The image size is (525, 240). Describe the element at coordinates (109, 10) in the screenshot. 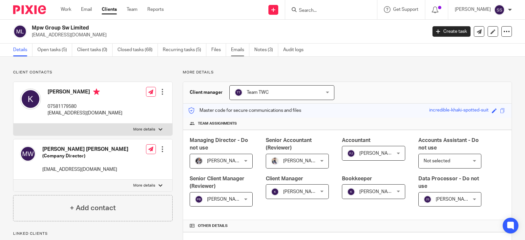

I see `a: Clients` at that location.